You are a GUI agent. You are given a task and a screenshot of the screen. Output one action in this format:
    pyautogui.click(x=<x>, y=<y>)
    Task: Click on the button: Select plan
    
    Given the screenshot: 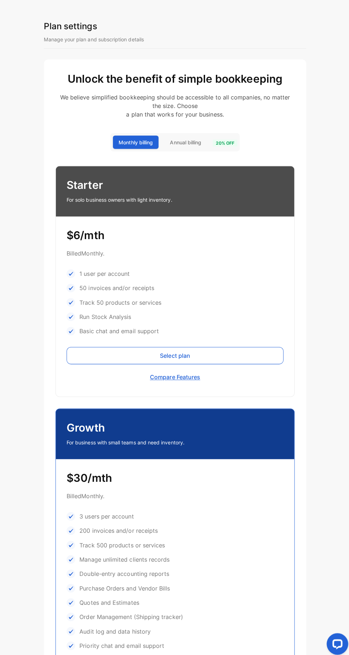 What is the action you would take?
    pyautogui.click(x=175, y=353)
    